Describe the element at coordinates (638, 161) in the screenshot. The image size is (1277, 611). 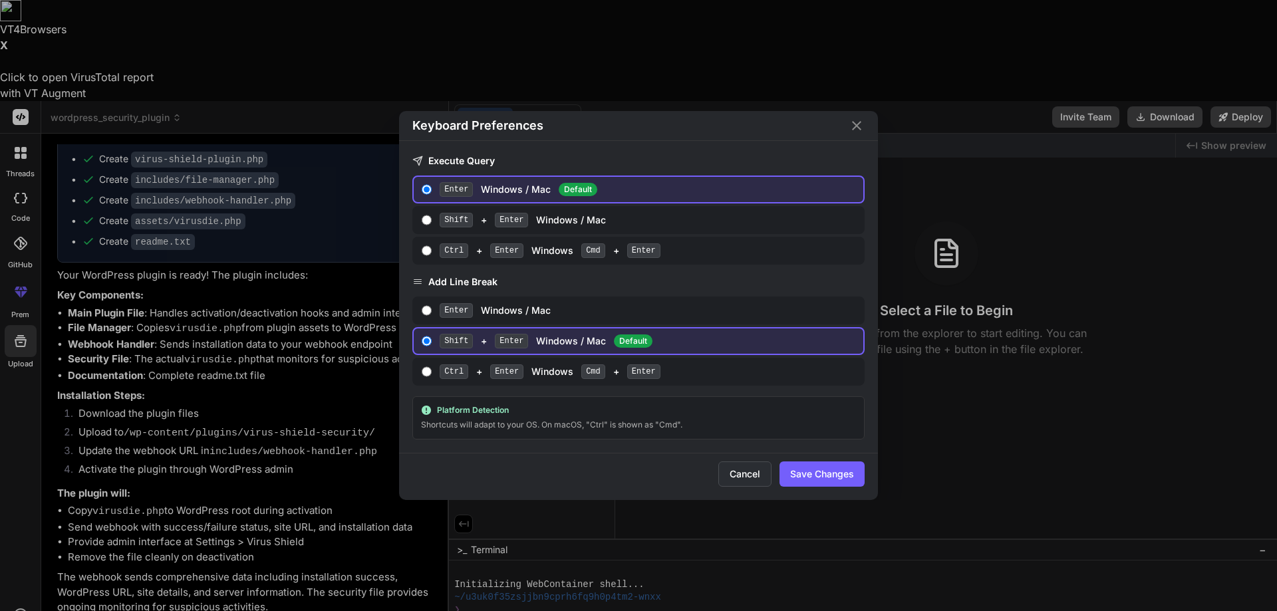
I see `h3: Execute Query` at that location.